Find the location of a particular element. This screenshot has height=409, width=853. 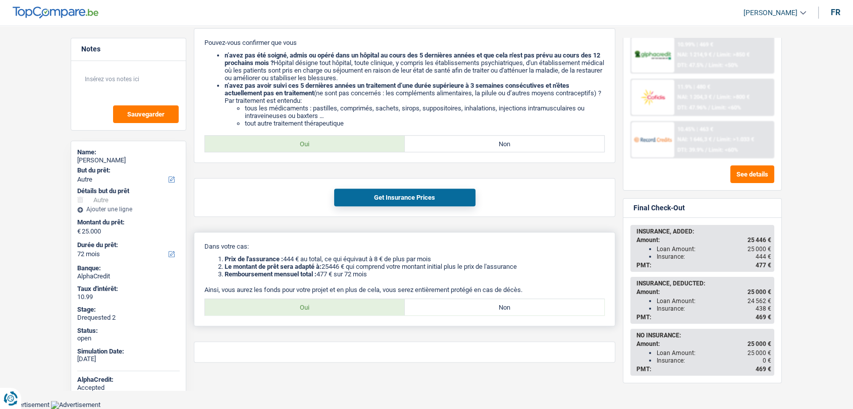

div: Status: is located at coordinates (128, 331).